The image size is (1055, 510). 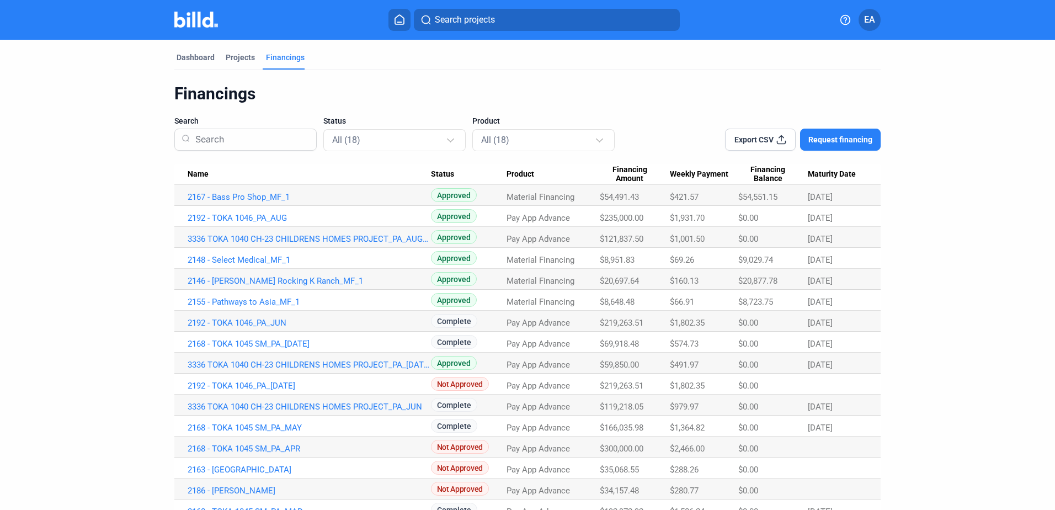 I want to click on span: $69,918.48, so click(x=619, y=344).